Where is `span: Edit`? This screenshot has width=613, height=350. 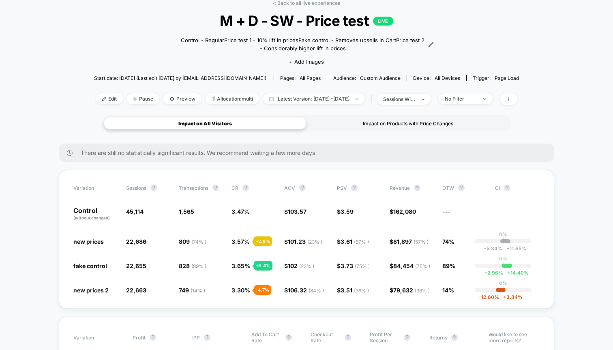
span: Edit is located at coordinates (110, 99).